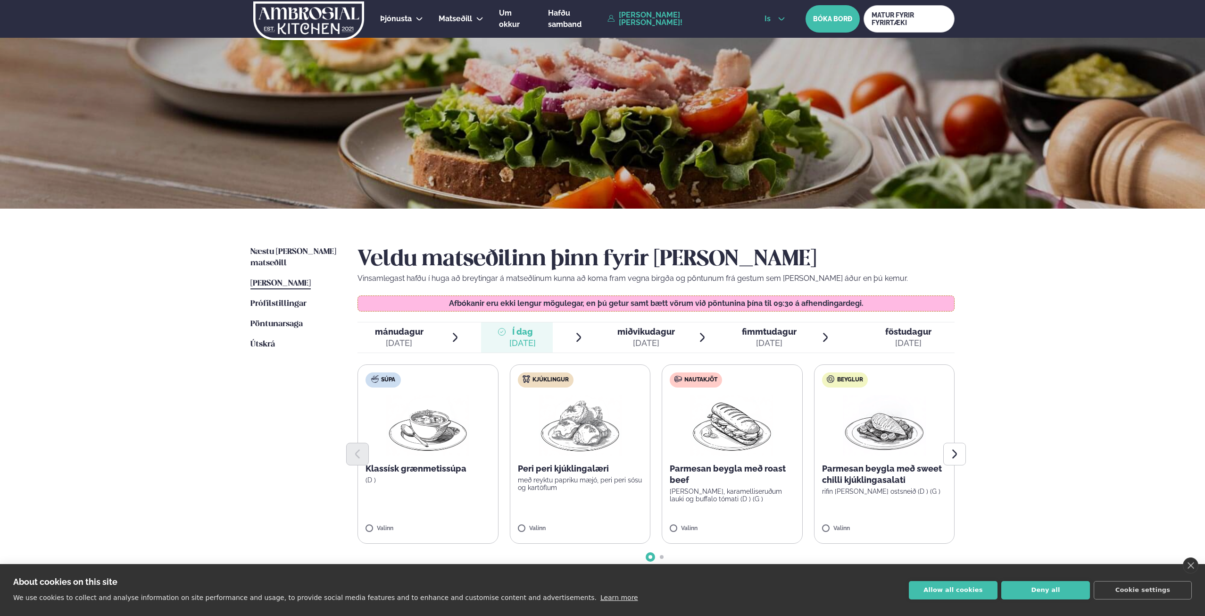  Describe the element at coordinates (565, 18) in the screenshot. I see `span: Hafðu samband` at that location.